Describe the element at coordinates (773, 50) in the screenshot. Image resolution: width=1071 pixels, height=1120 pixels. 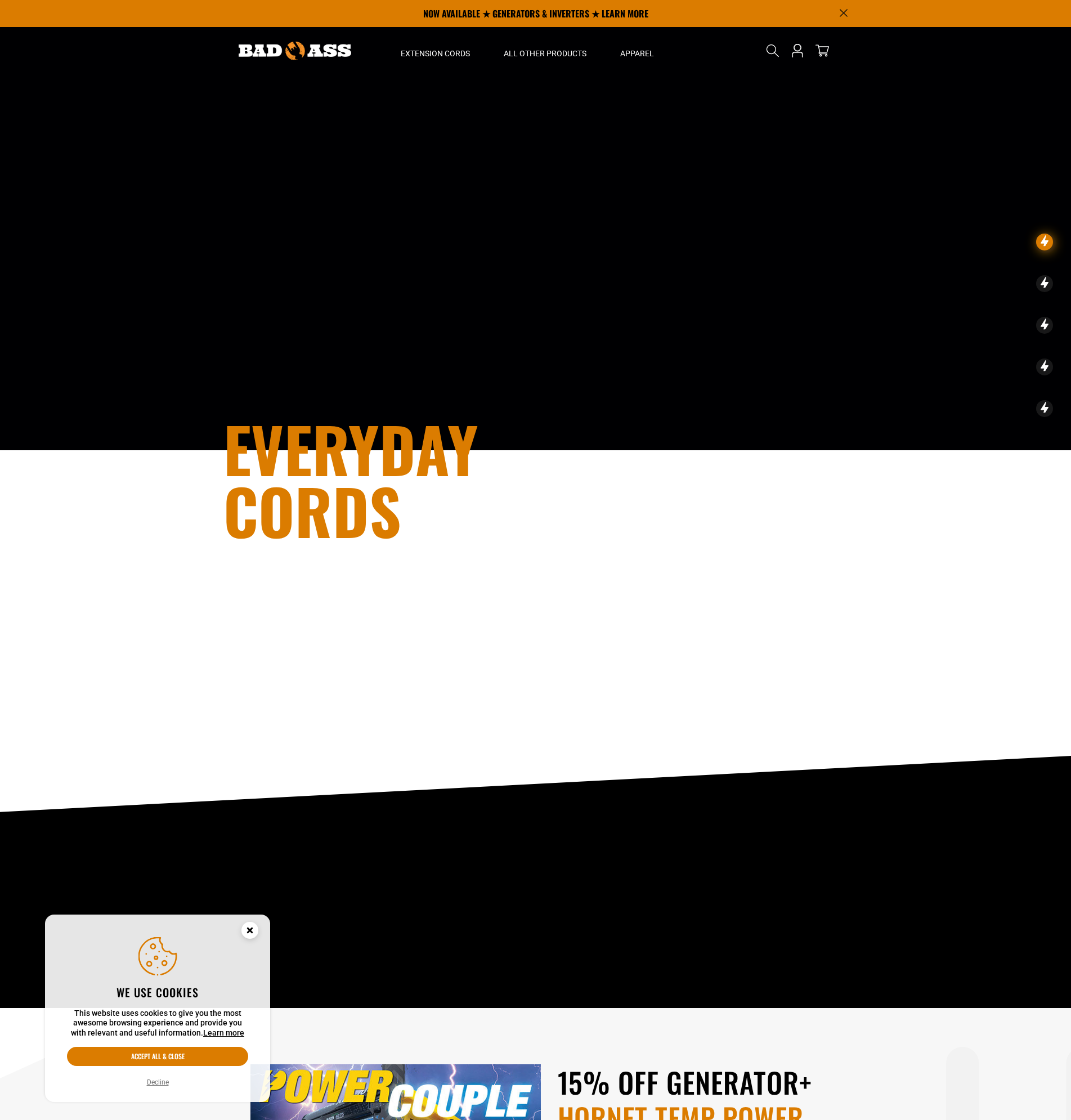
I see `summary: Search` at that location.